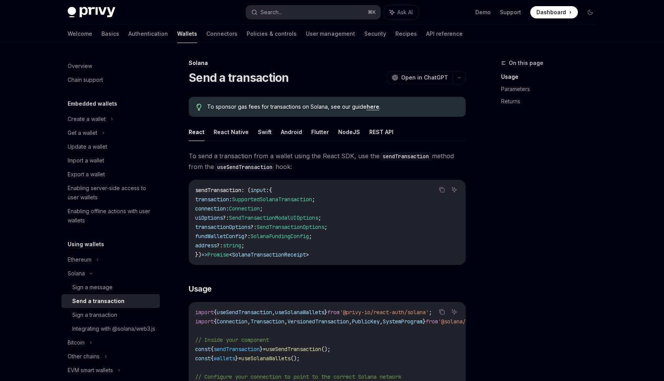 This screenshot has height=381, width=664. What do you see at coordinates (111, 66) in the screenshot?
I see `a: Overview` at bounding box center [111, 66].